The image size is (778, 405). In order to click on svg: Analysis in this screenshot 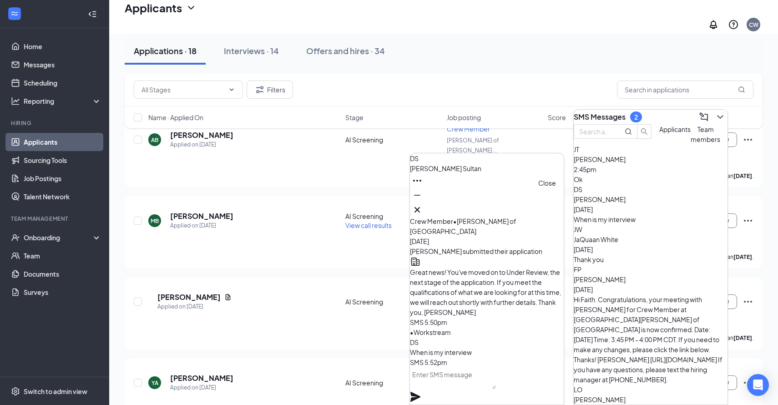, I will do `click(15, 101)`.